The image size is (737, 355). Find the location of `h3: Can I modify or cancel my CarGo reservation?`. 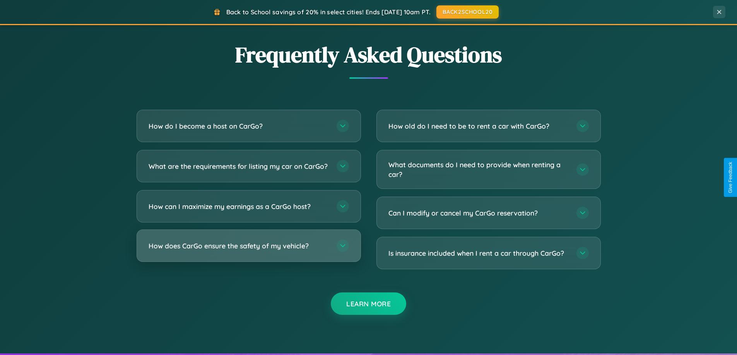

h3: Can I modify or cancel my CarGo reservation? is located at coordinates (478, 213).